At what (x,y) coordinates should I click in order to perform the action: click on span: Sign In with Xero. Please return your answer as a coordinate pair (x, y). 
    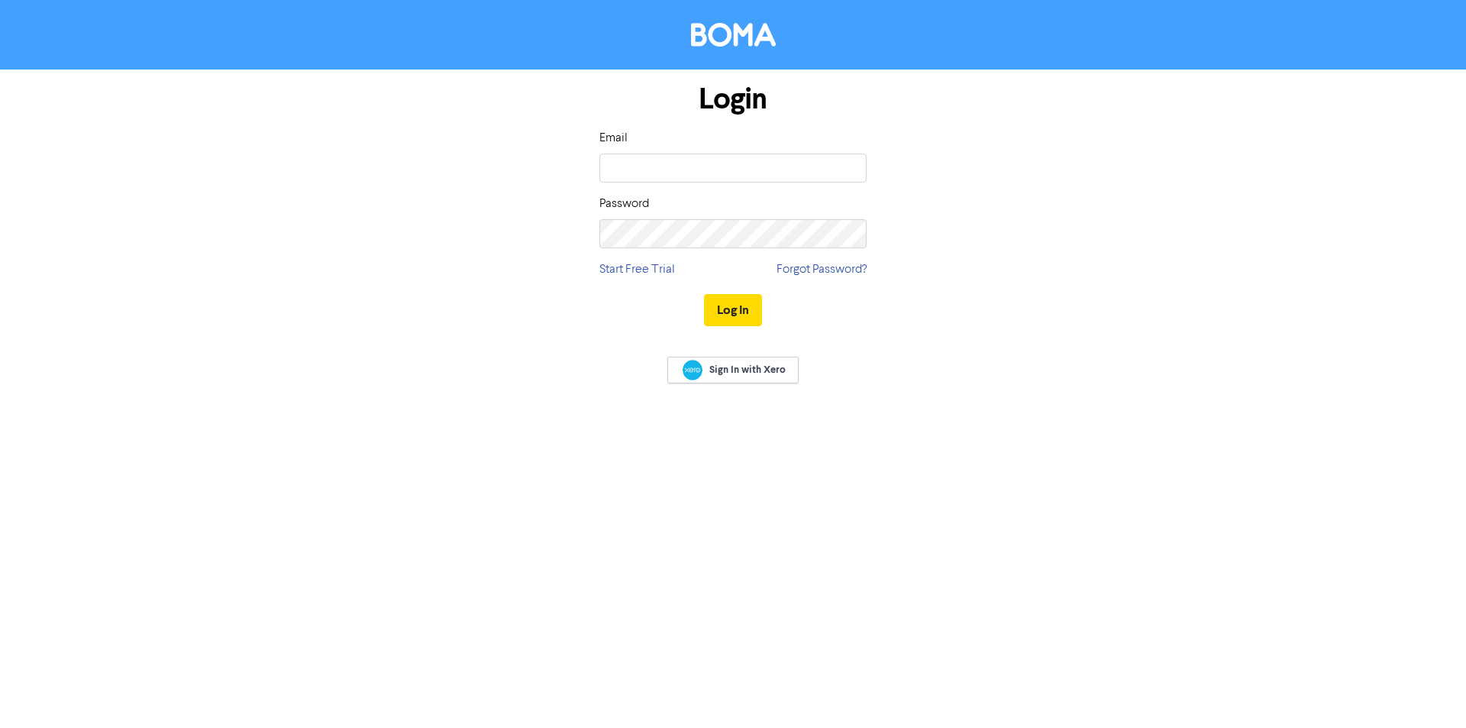
    Looking at the image, I should click on (748, 370).